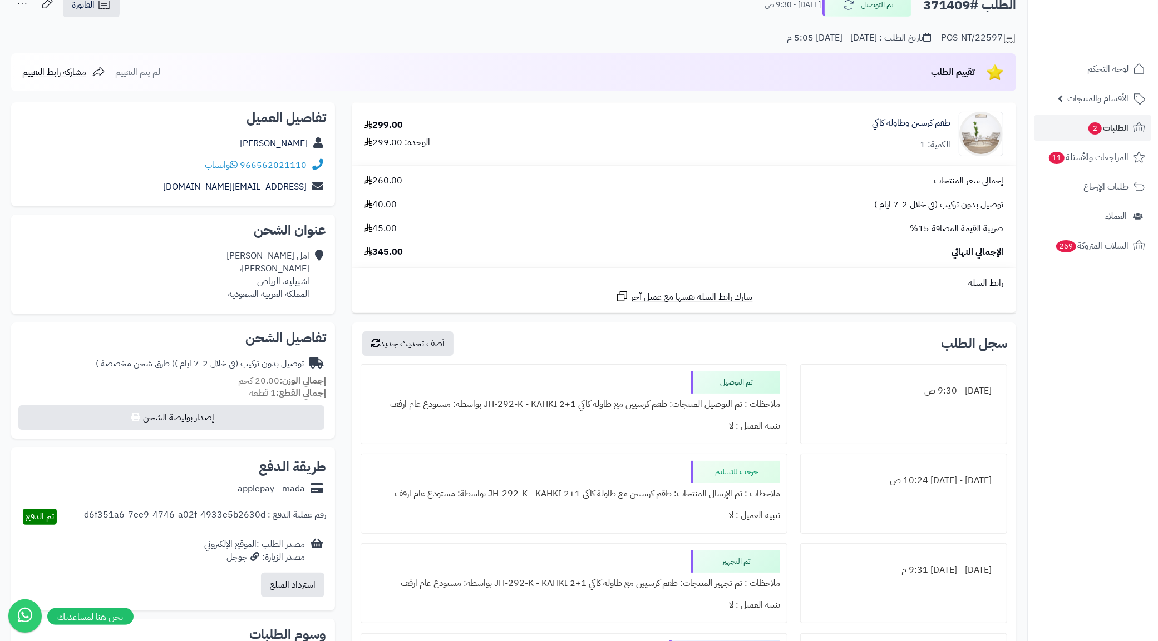 The image size is (1158, 641). I want to click on span: السلات المتروكة, so click(1092, 246).